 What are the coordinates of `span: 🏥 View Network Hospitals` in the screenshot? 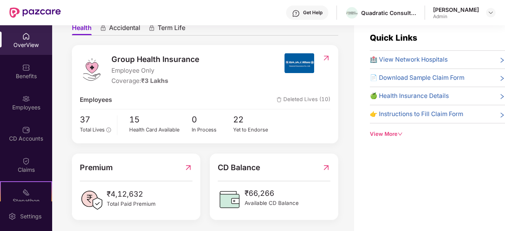 It's located at (409, 60).